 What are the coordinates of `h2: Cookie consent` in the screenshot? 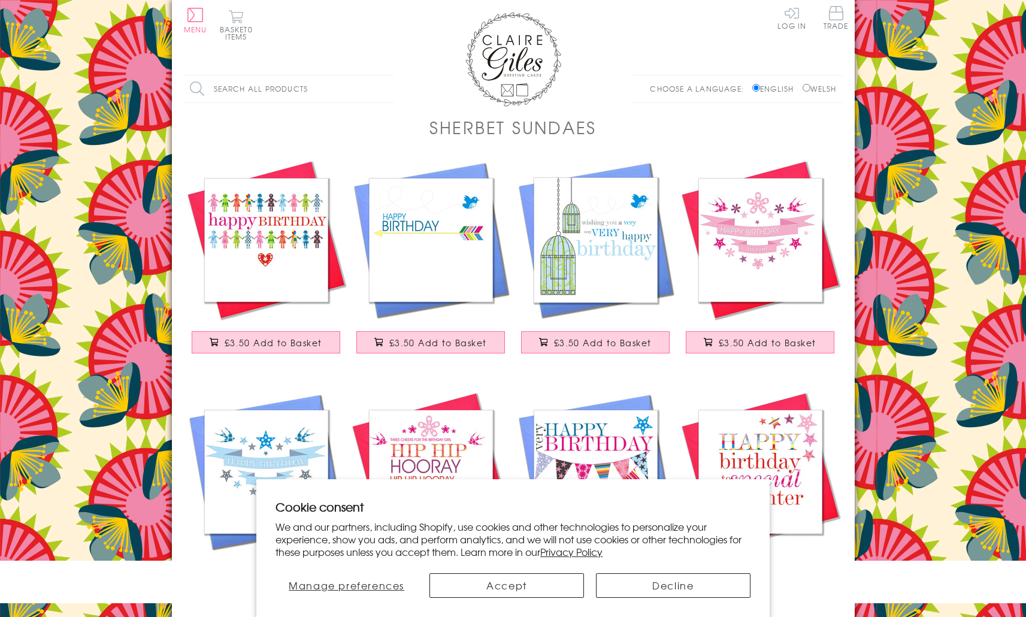 It's located at (513, 507).